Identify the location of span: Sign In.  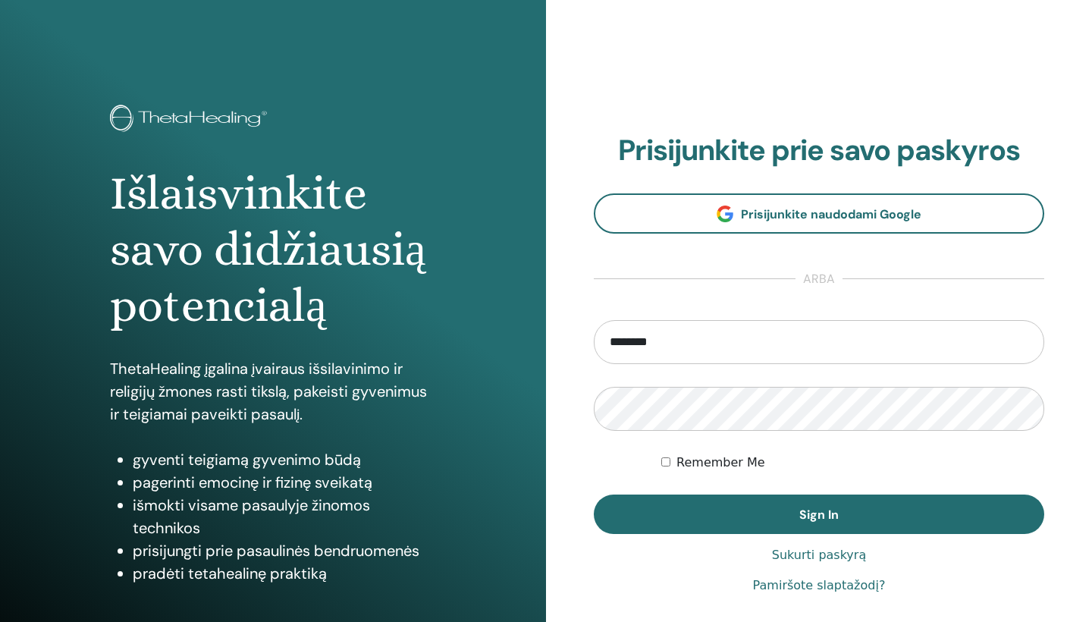
(819, 514).